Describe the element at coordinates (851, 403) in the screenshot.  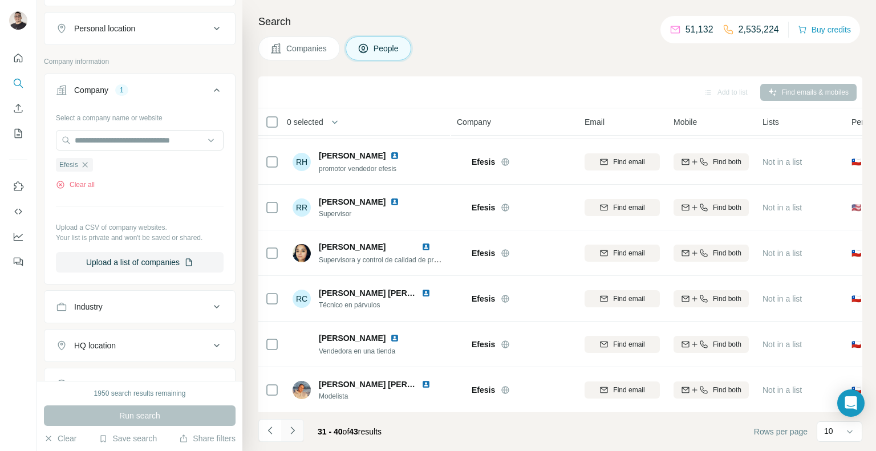
I see `div: Open Intercom Messenger` at that location.